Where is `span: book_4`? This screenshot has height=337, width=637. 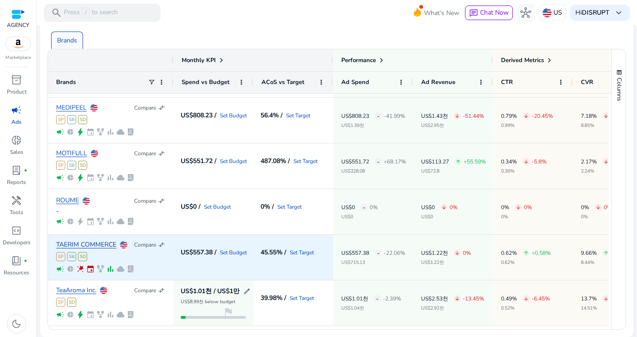 span: book_4 is located at coordinates (16, 261).